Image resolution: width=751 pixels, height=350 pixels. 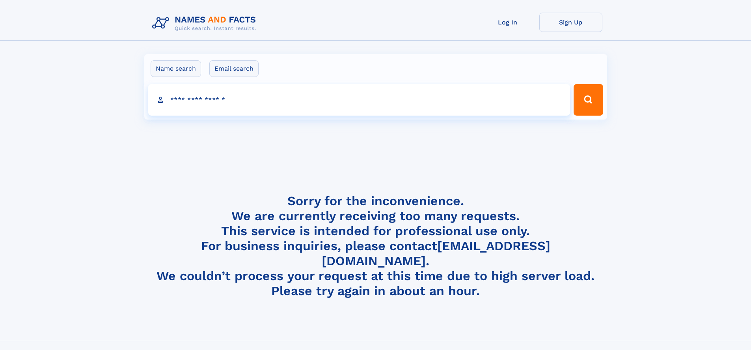 I want to click on label: Email search, so click(x=234, y=69).